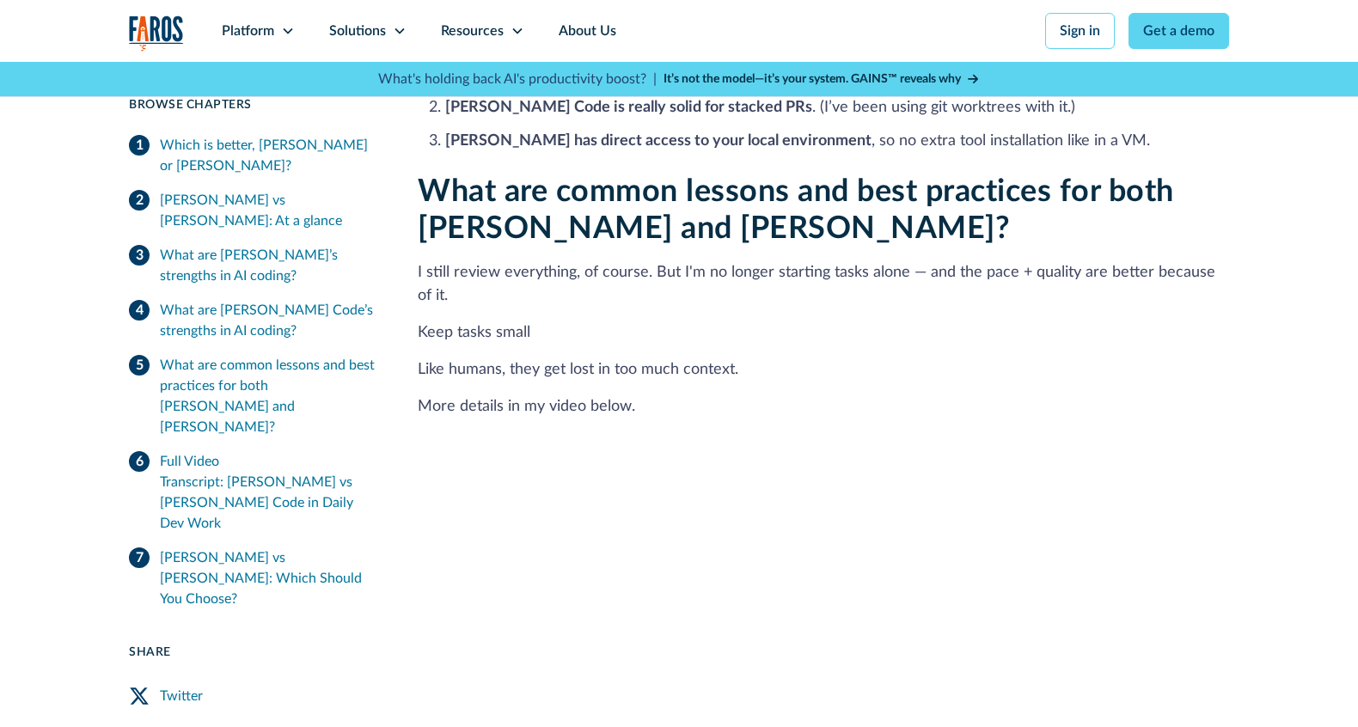 The height and width of the screenshot is (727, 1358). Describe the element at coordinates (156, 33) in the screenshot. I see `a: home` at that location.